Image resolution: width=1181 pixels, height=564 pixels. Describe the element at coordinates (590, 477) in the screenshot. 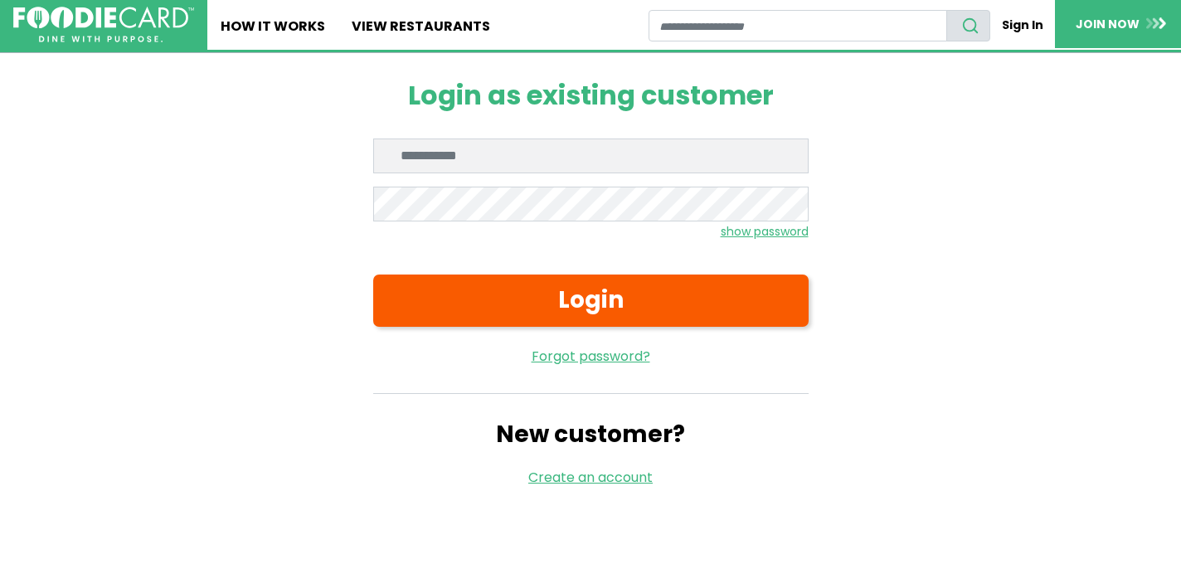

I see `a: Create an account` at that location.